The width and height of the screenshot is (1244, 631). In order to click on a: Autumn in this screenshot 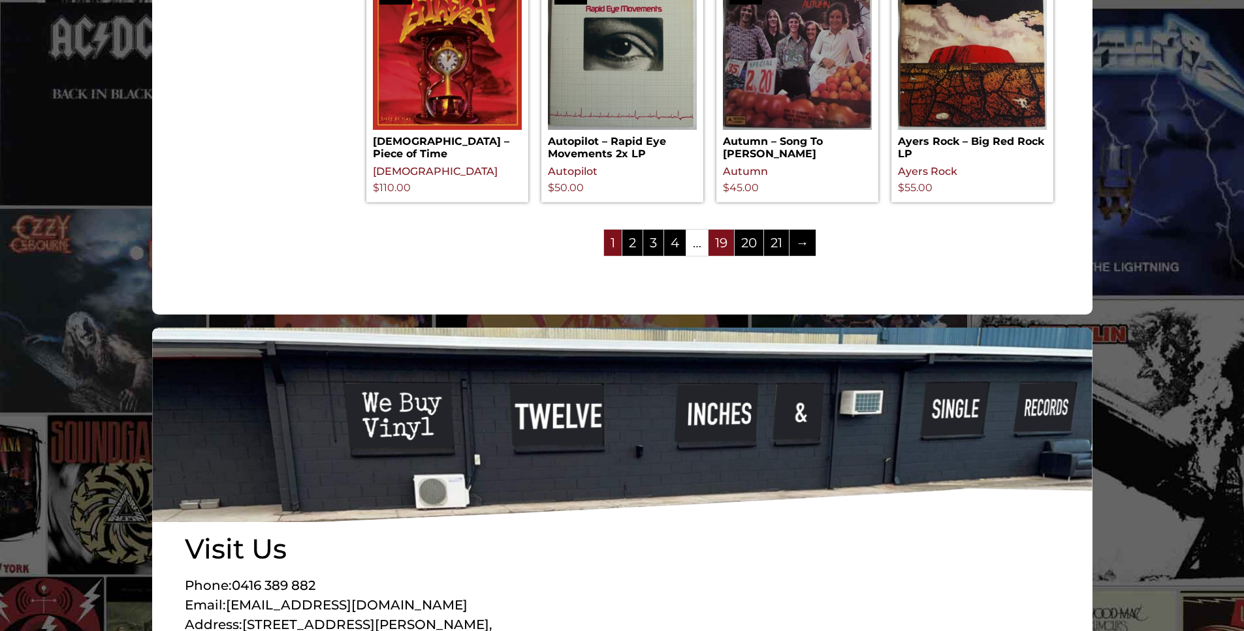, I will do `click(745, 171)`.